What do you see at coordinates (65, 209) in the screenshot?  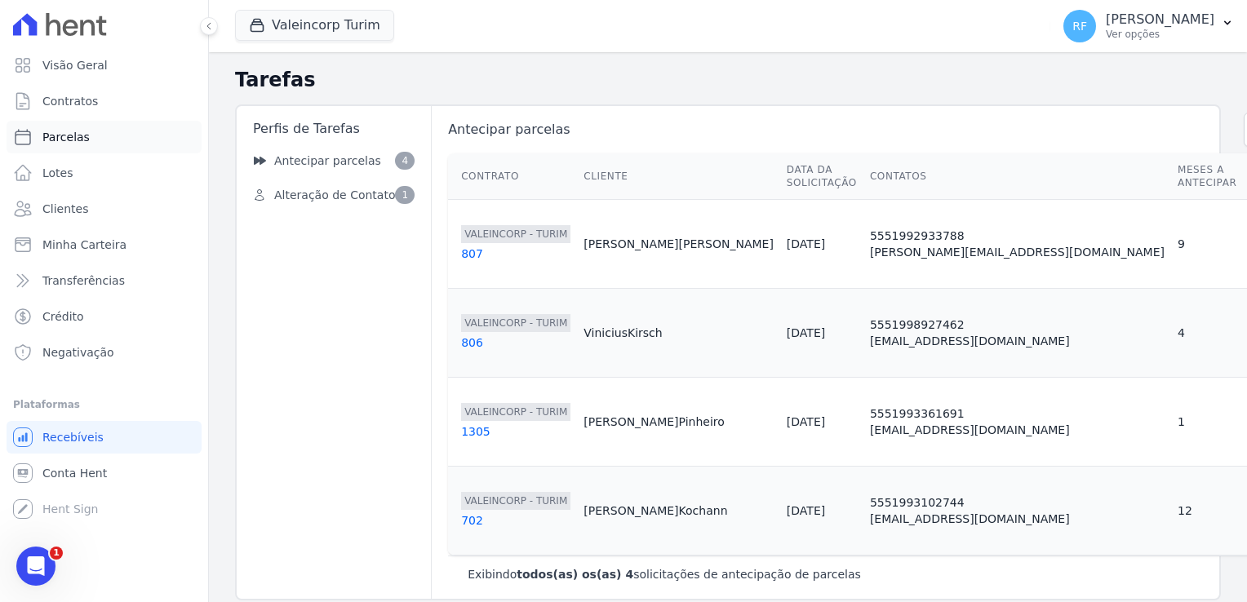 I see `span: Clientes` at bounding box center [65, 209].